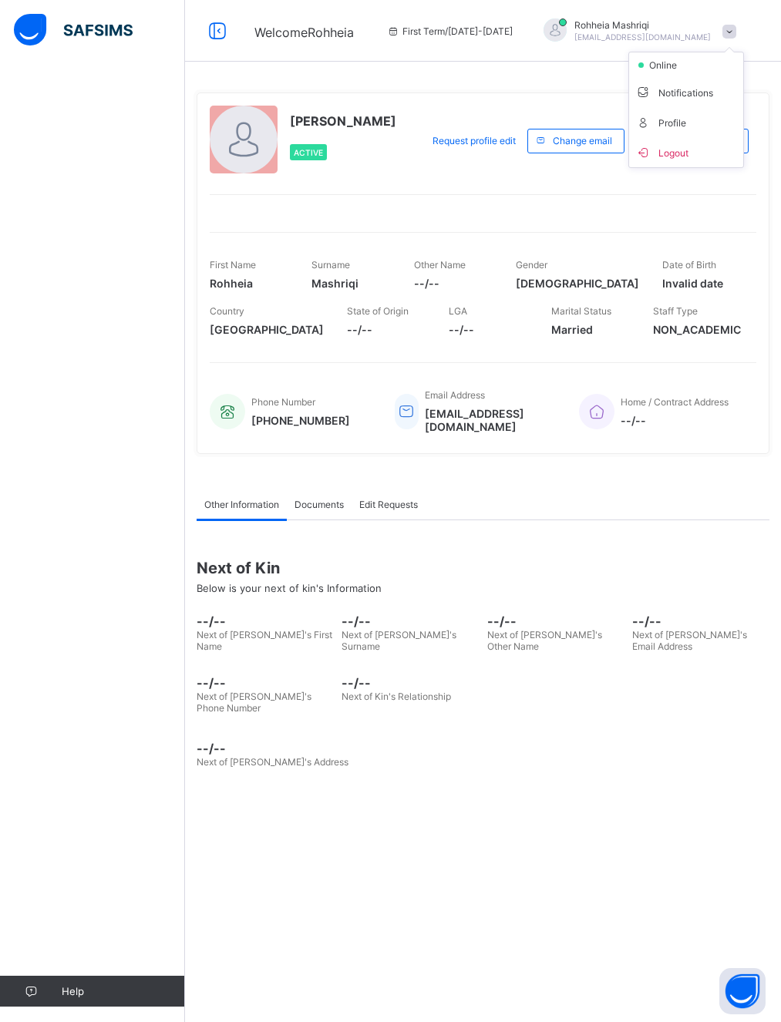  What do you see at coordinates (283, 402) in the screenshot?
I see `span: Phone Number` at bounding box center [283, 402].